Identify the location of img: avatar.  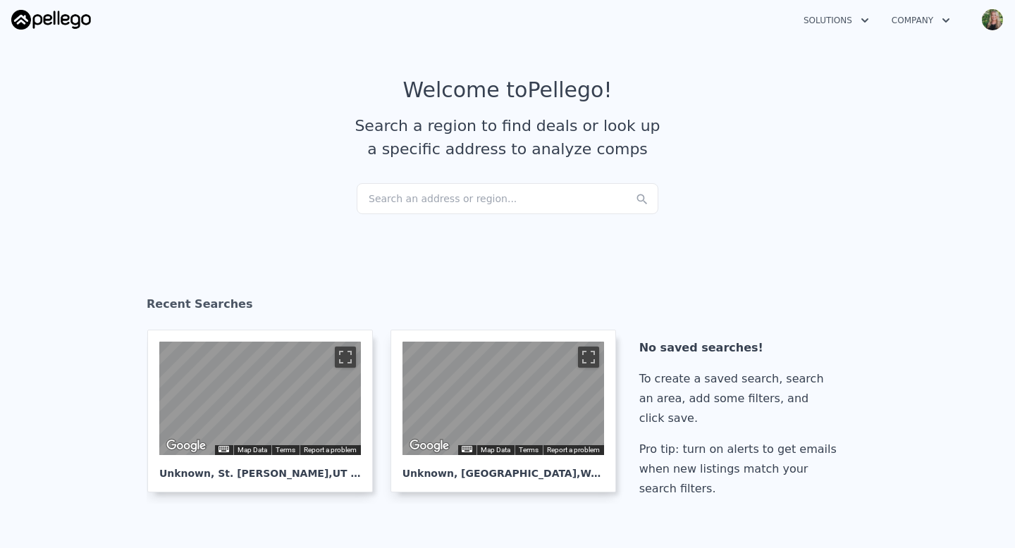
(992, 20).